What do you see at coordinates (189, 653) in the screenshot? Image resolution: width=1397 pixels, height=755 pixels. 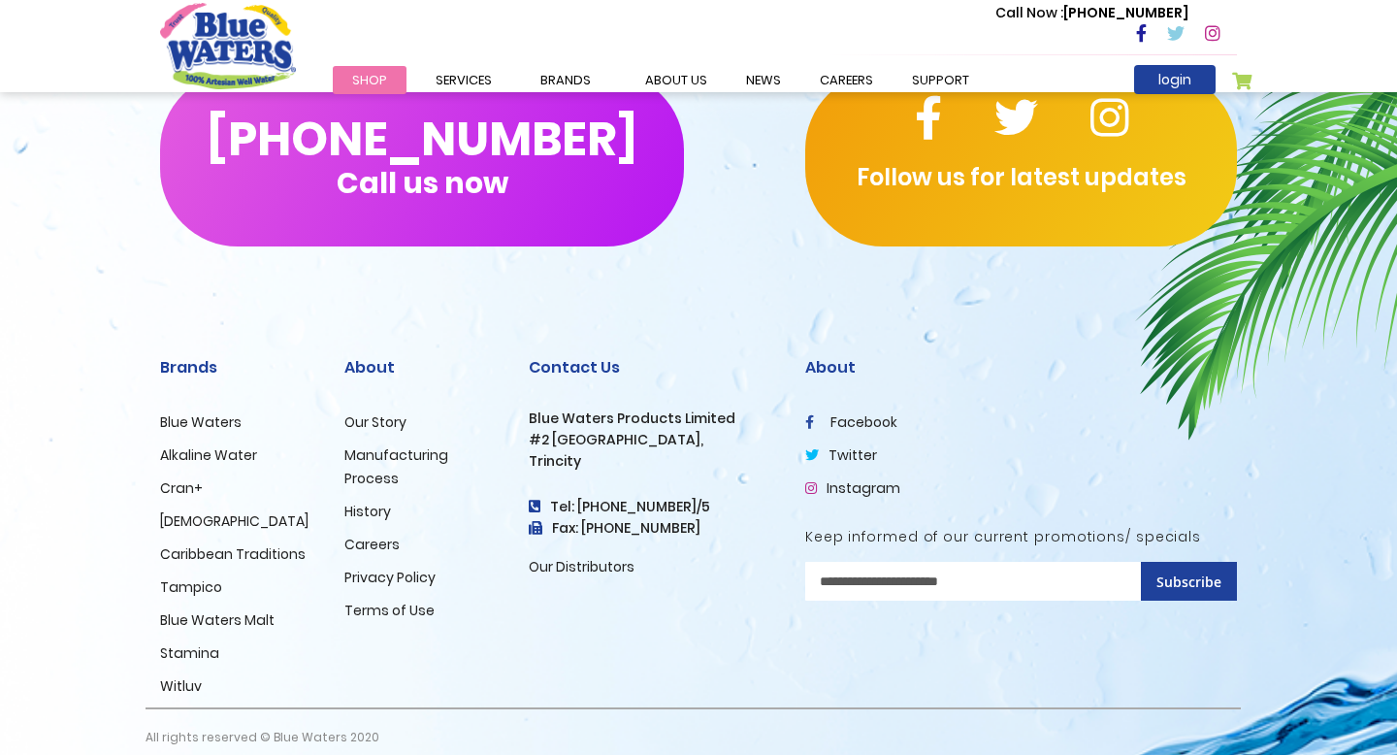 I see `a: Stamina` at bounding box center [189, 653].